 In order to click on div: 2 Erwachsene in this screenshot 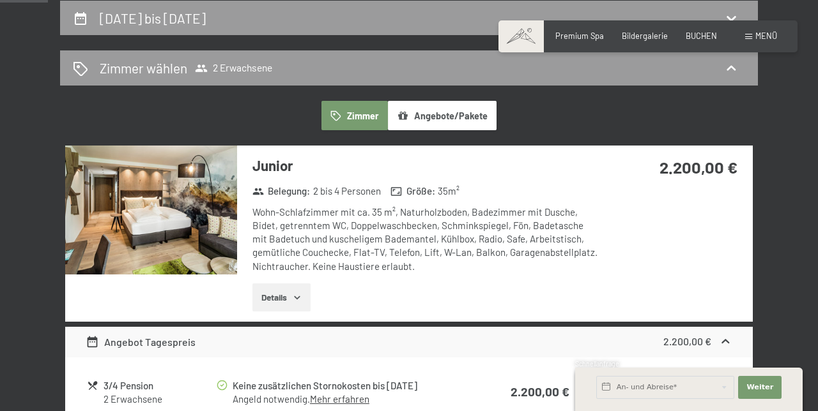, I will do `click(159, 399)`.